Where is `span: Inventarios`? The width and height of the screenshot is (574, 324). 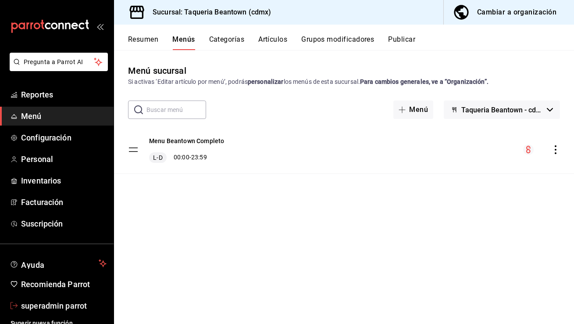
span: Inventarios is located at coordinates (64, 180).